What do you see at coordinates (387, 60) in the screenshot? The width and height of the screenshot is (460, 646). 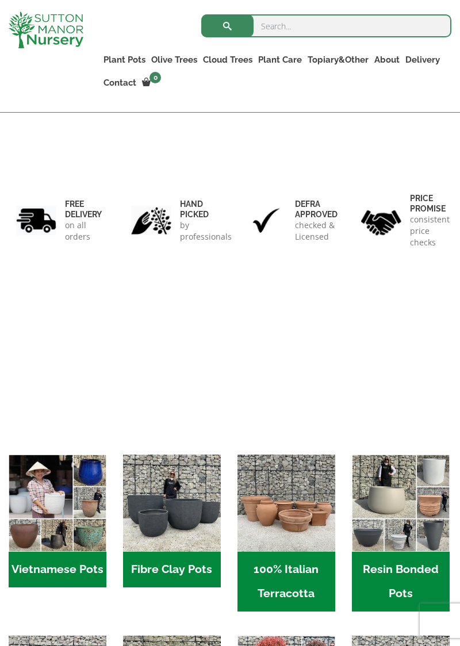 I see `a: About` at bounding box center [387, 60].